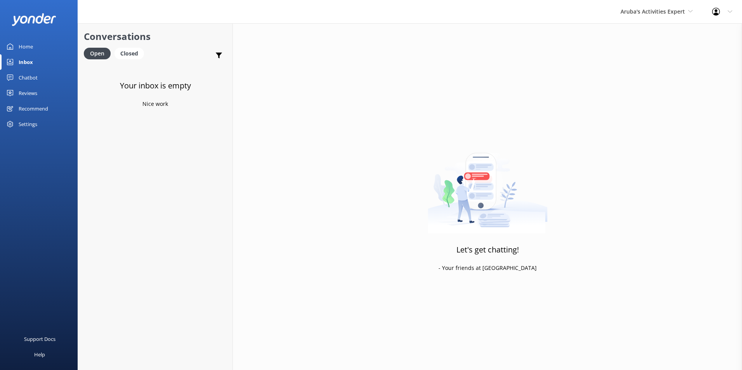 This screenshot has width=742, height=370. I want to click on span: Aruba's Activities Expert, so click(653, 11).